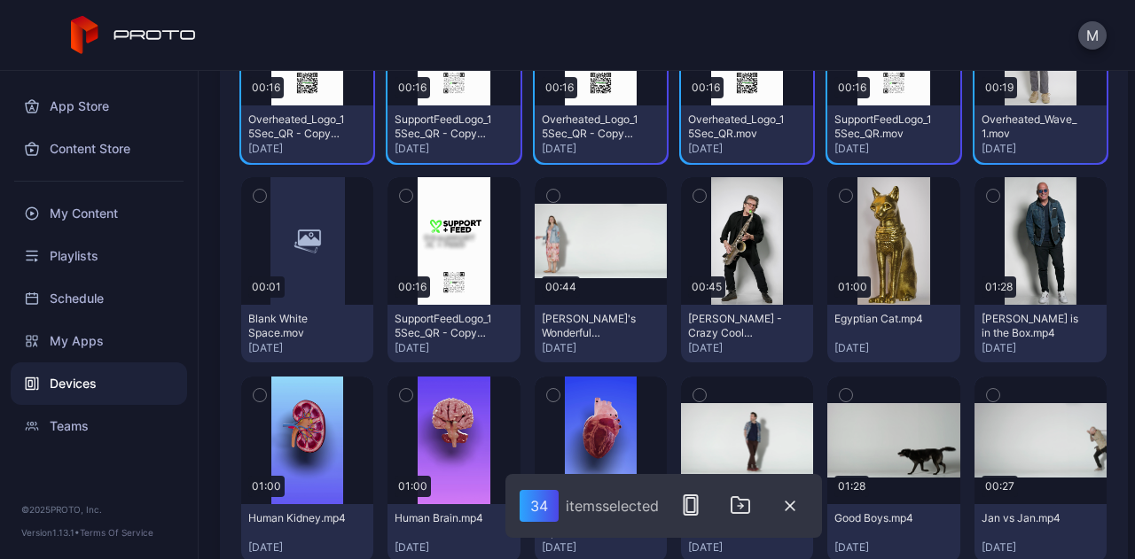 The height and width of the screenshot is (559, 1135). I want to click on div: Overheated_Logo_15Sec_QR - Copy (3).mov, so click(297, 127).